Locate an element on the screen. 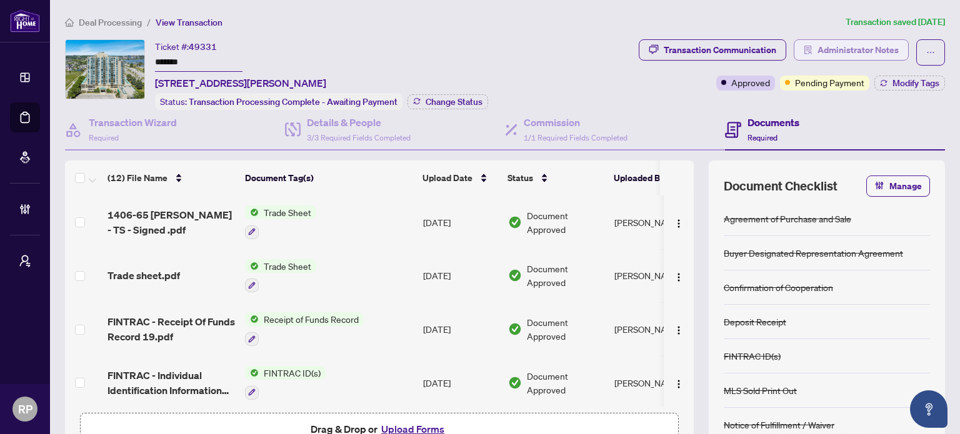  span: Approved is located at coordinates (750, 82).